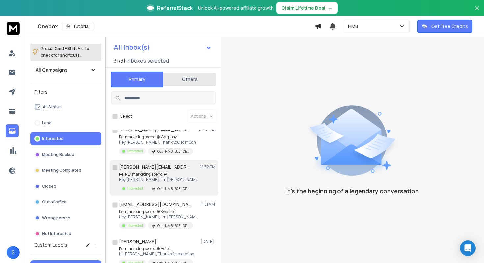 The image size is (484, 263). What do you see at coordinates (13, 252) in the screenshot?
I see `span: S` at bounding box center [13, 252].